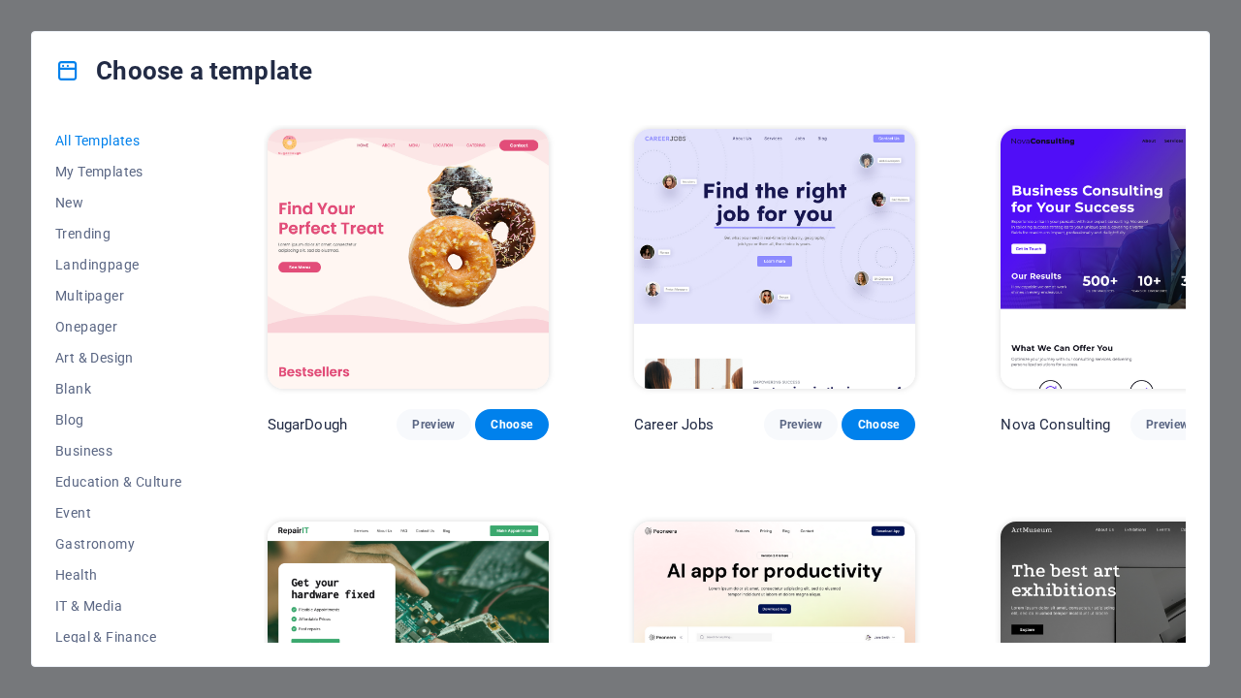  I want to click on p: SugarDough, so click(307, 425).